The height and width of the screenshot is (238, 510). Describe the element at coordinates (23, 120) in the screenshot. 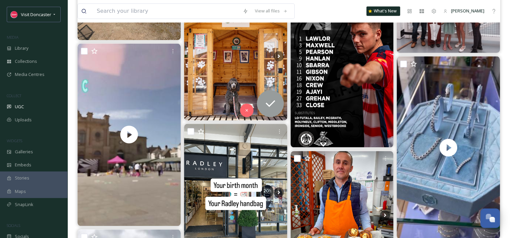

I see `span: Uploads` at that location.